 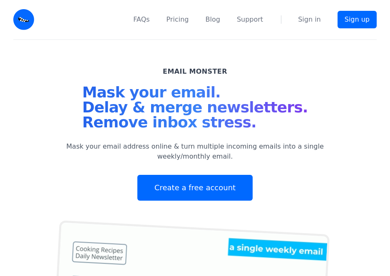 I want to click on h2: Email Monster, so click(x=195, y=72).